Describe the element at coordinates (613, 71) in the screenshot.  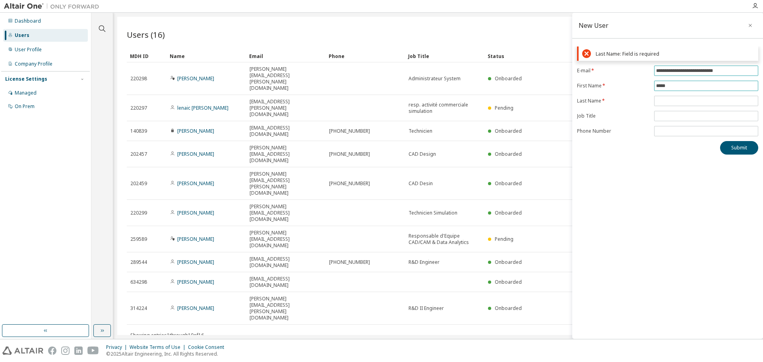
I see `label: E-mail` at that location.